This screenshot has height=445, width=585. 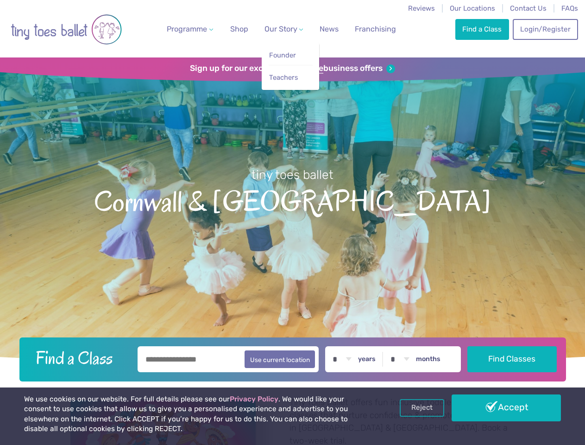 I want to click on a: Programme, so click(x=190, y=29).